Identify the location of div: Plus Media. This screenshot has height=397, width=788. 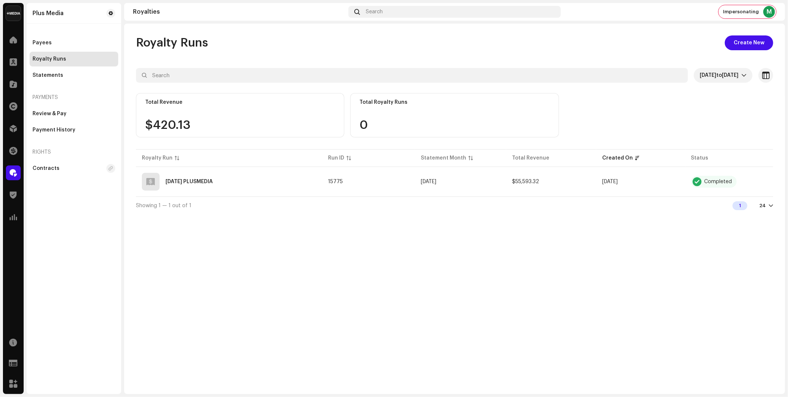
(48, 13).